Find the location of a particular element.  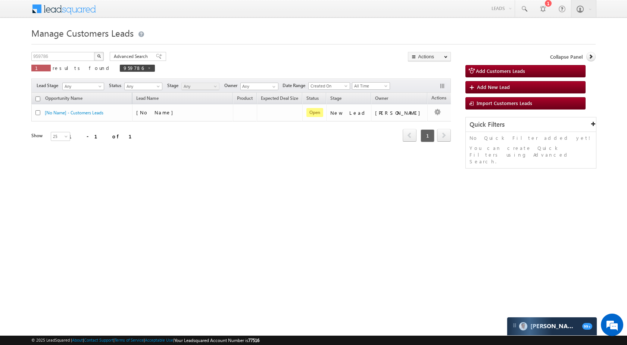

button: Actions is located at coordinates (429, 56).